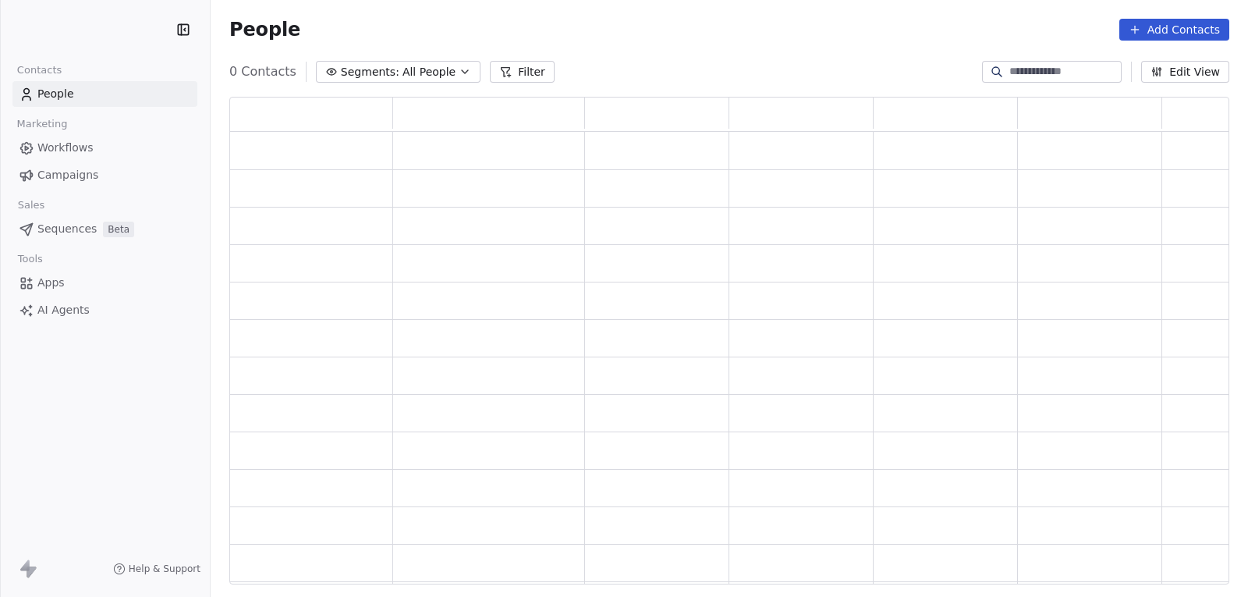 This screenshot has height=597, width=1248. I want to click on span: All People, so click(429, 72).